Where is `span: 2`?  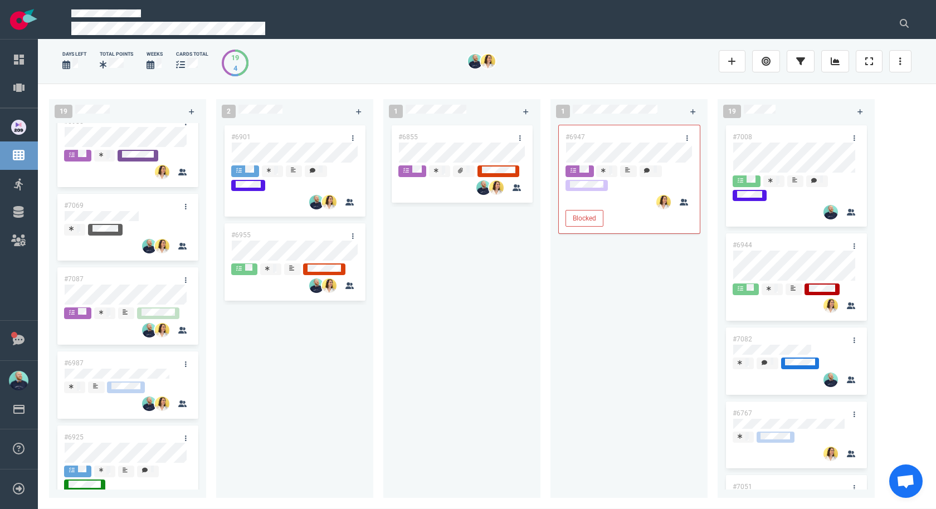 span: 2 is located at coordinates (228, 111).